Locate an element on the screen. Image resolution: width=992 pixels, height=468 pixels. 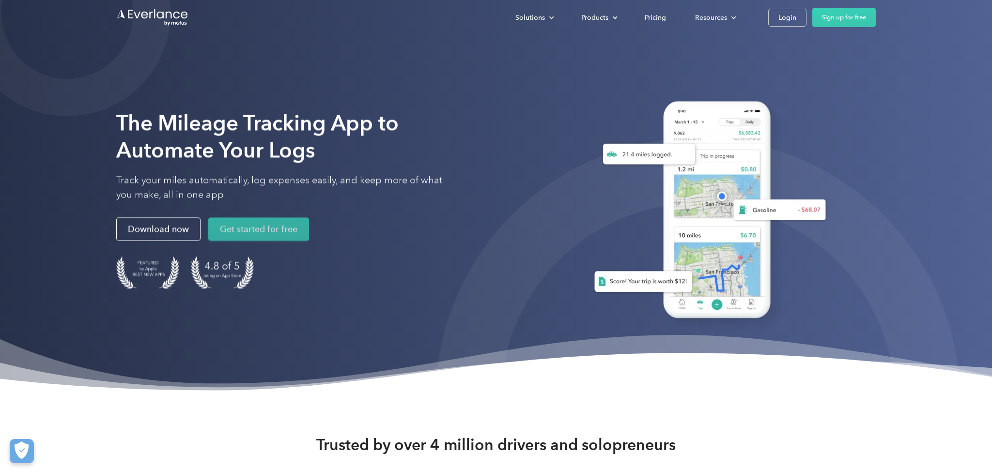
a: Login is located at coordinates (787, 17).